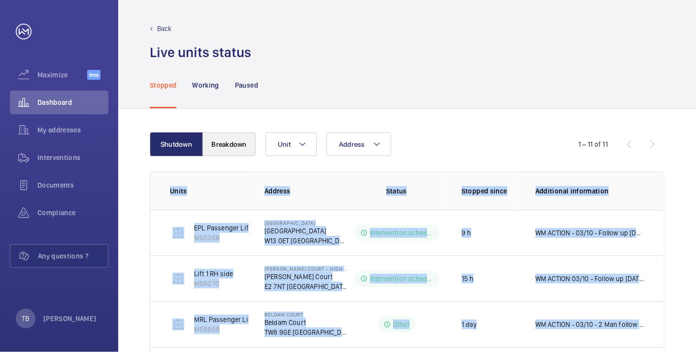 The height and width of the screenshot is (352, 696). I want to click on button: Shutdown, so click(176, 144).